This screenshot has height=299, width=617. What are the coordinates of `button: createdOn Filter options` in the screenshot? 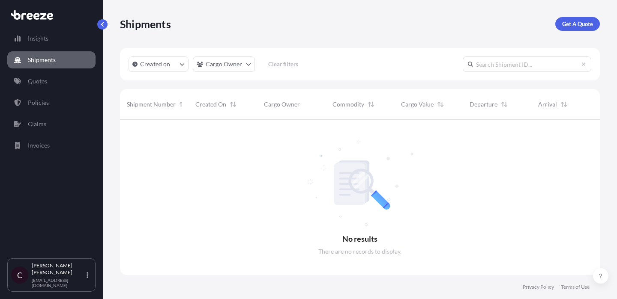 It's located at (159, 64).